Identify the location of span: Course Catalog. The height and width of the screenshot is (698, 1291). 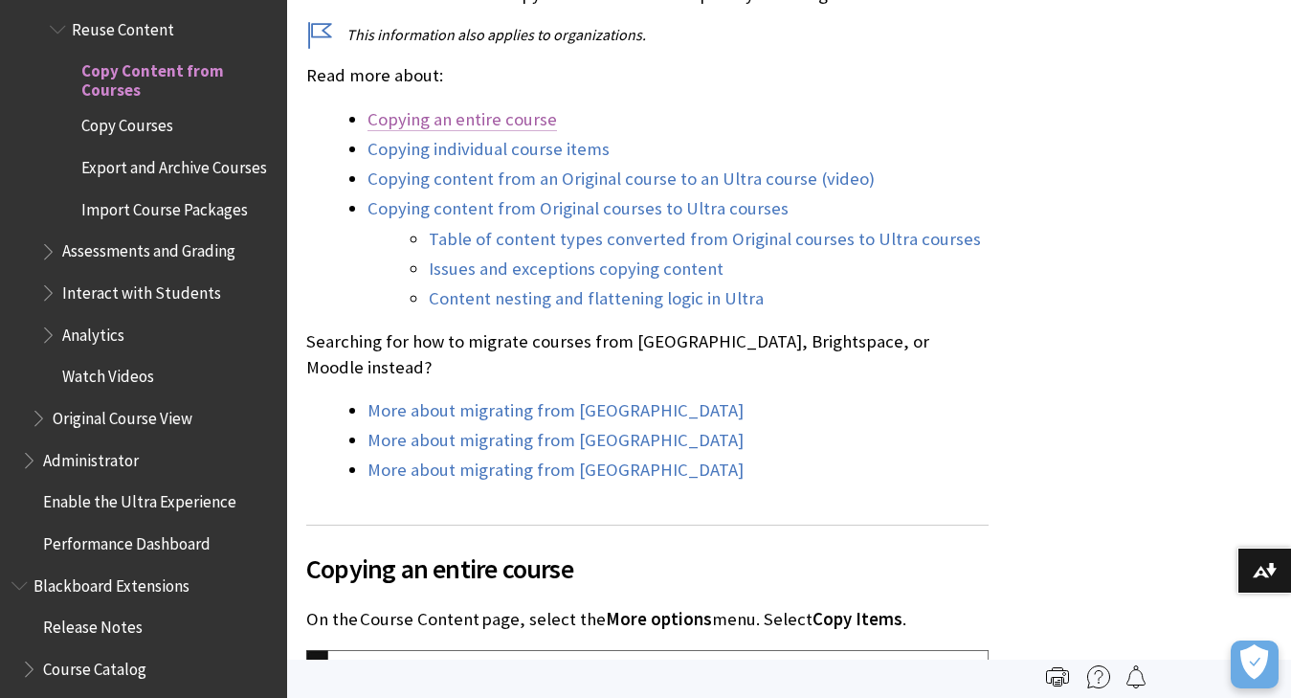
(95, 665).